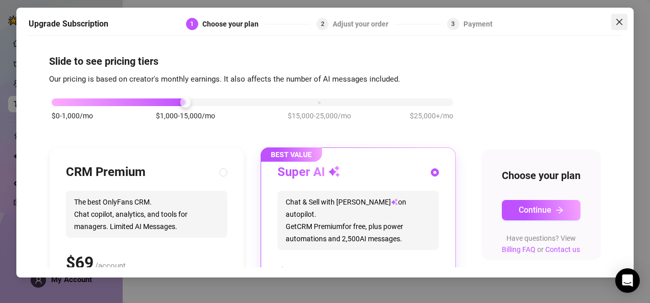  What do you see at coordinates (541, 210) in the screenshot?
I see `button: Continuearrow-right` at bounding box center [541, 210].